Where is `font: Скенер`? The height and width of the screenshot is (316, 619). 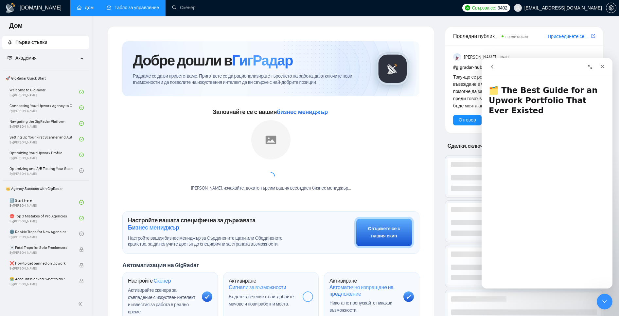
font: Скенер is located at coordinates (162, 280).